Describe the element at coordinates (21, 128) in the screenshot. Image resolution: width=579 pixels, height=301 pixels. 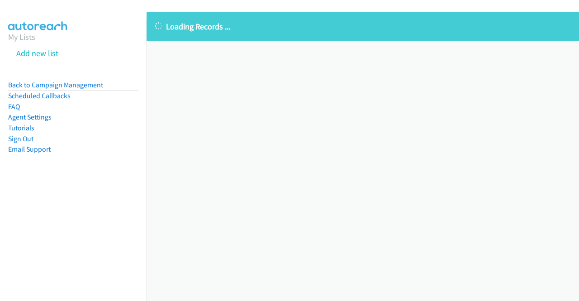
I see `a: Tutorials` at that location.